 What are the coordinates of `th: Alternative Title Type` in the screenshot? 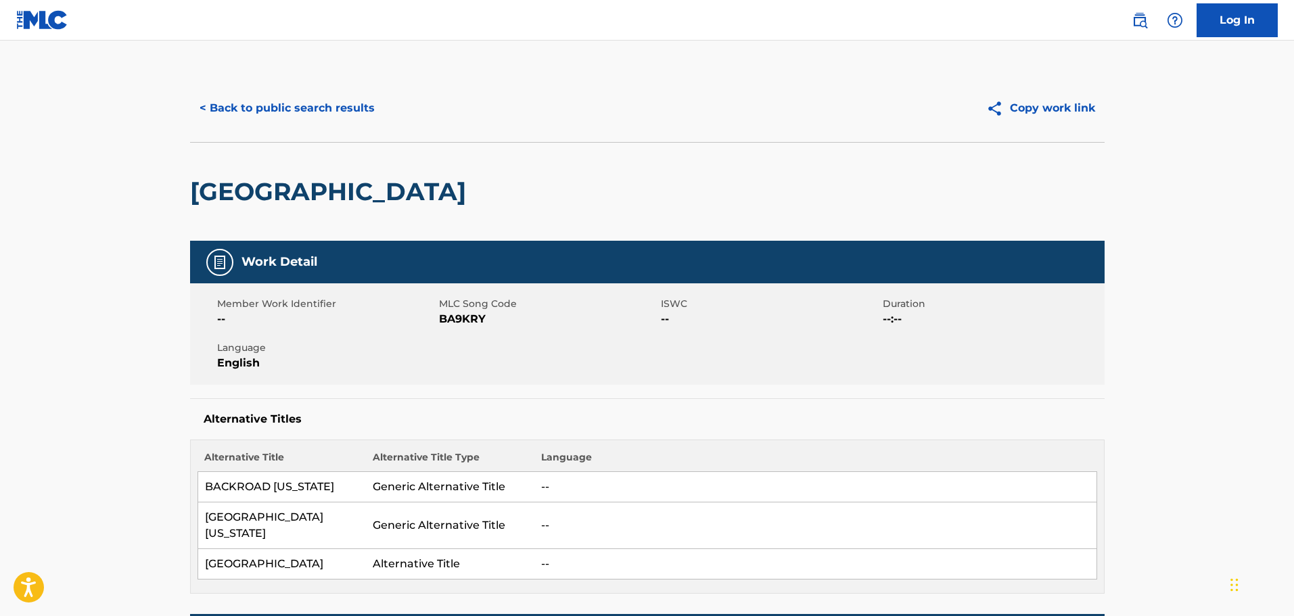 It's located at (450, 461).